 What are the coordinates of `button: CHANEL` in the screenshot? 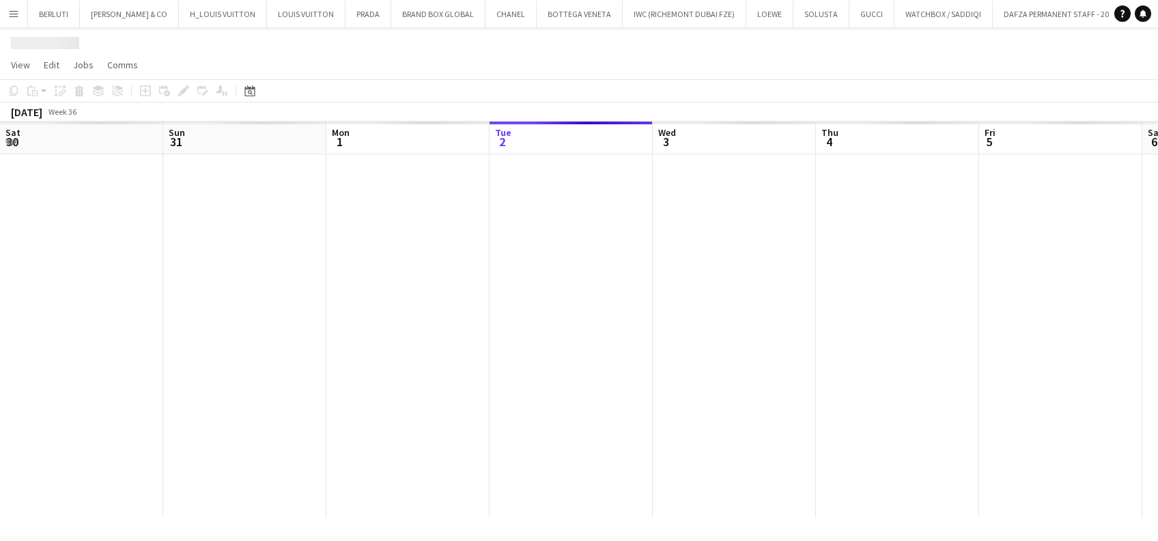 It's located at (511, 14).